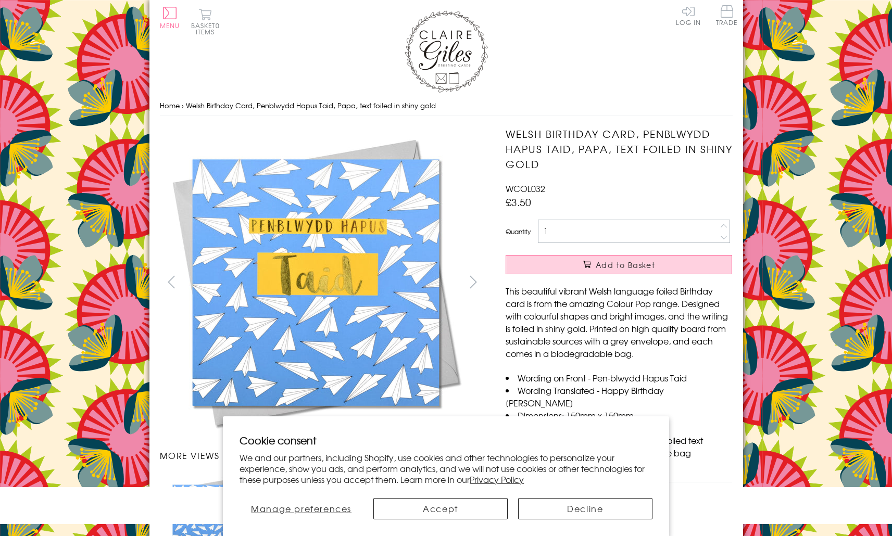 The image size is (892, 536). What do you see at coordinates (170, 26) in the screenshot?
I see `span: Menu` at bounding box center [170, 26].